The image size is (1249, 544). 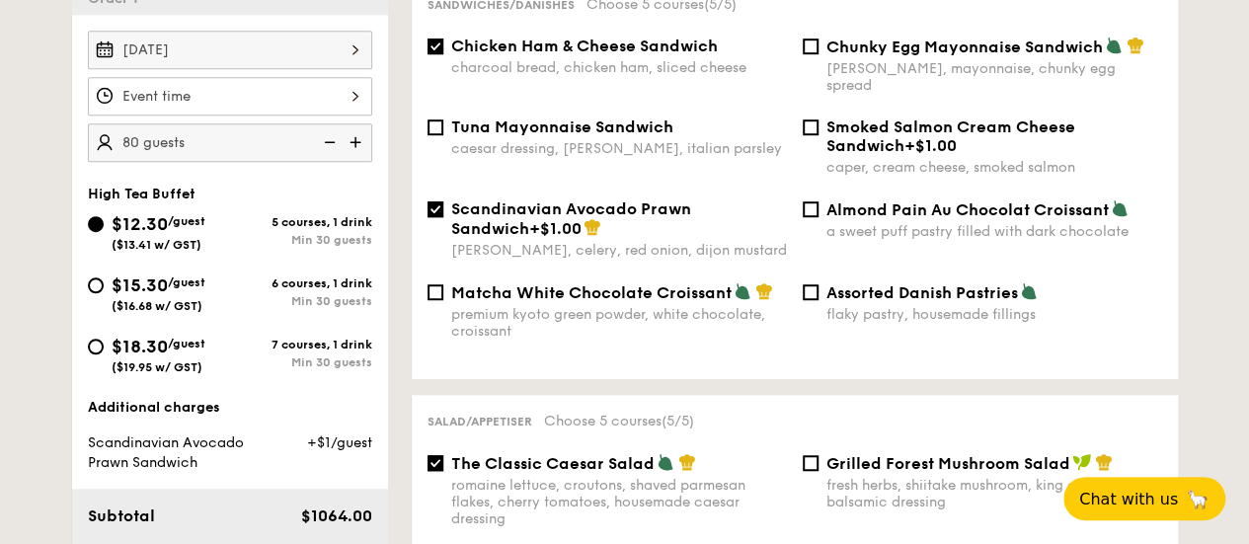 What do you see at coordinates (810, 463) in the screenshot?
I see `input: Grilled Forest Mushroom Saladfresh herbs, shiitake mushroom, king oyster, balsamic dressing` at bounding box center [810, 463].